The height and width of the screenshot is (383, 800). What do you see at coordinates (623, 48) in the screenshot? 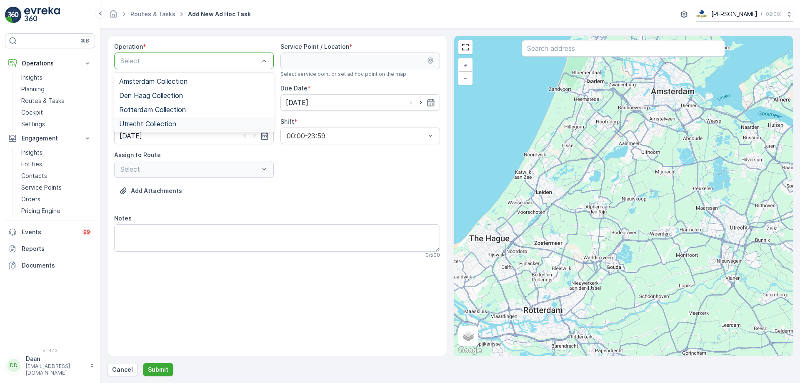
I see `input: Search address` at bounding box center [623, 48].